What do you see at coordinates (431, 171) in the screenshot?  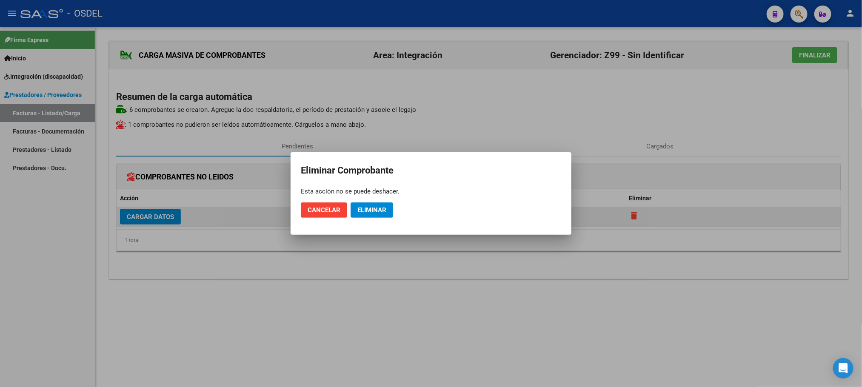 I see `h2: Eliminar Comprobante` at bounding box center [431, 171].